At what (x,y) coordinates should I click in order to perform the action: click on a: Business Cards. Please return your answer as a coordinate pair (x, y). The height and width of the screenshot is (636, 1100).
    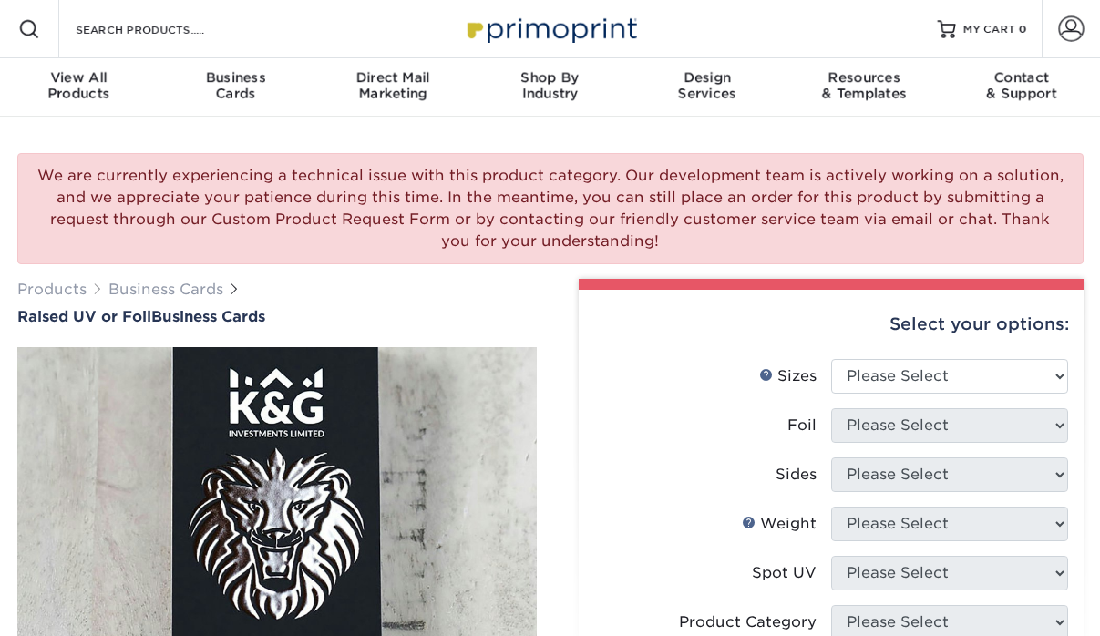
    Looking at the image, I should click on (166, 289).